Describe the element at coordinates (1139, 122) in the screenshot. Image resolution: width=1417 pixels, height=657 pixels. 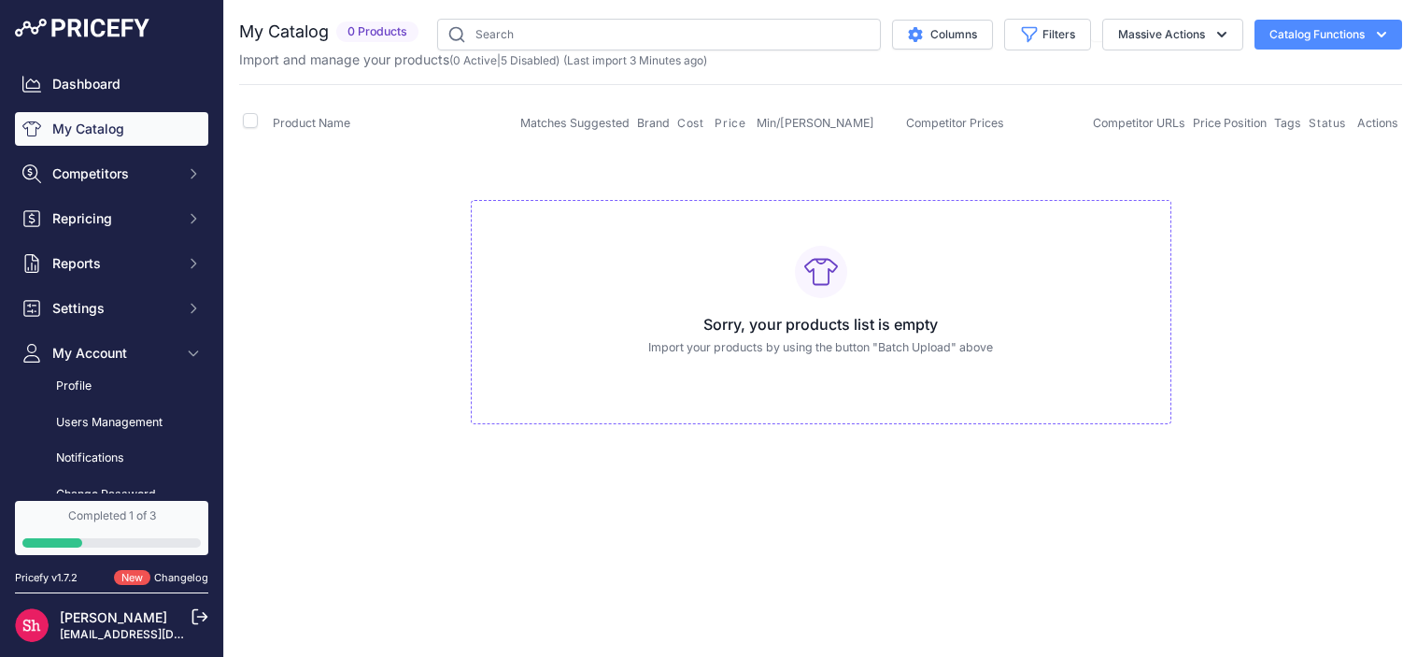
I see `span: Competitor URLs` at that location.